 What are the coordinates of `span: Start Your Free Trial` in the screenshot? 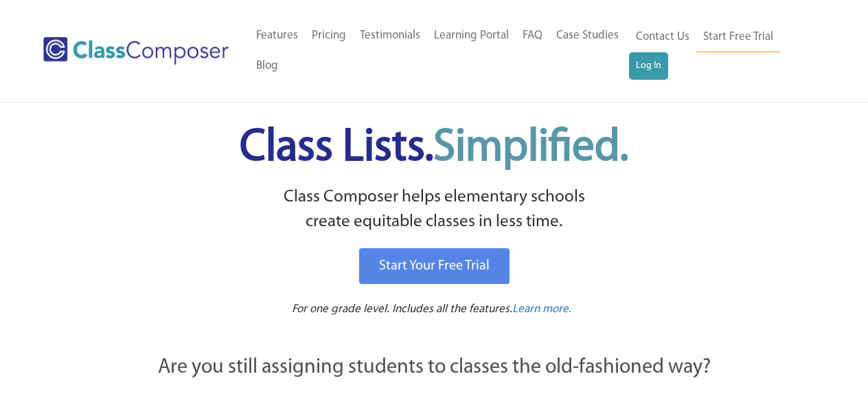 It's located at (434, 266).